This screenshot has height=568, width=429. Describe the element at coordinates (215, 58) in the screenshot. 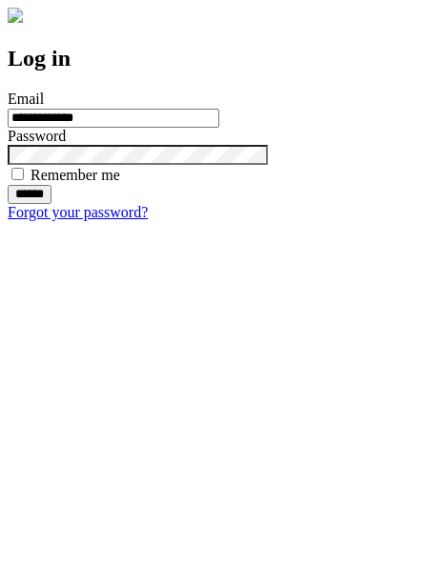

I see `h2: Log in` at that location.